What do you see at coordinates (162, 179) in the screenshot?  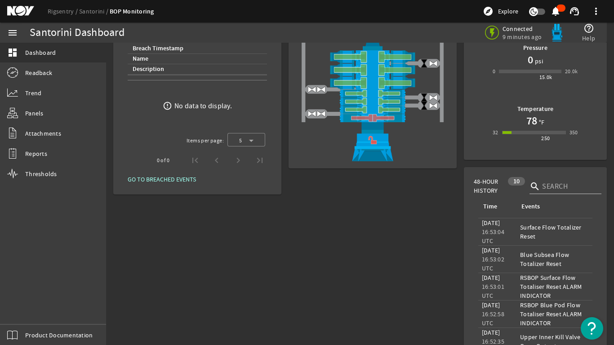 I see `button: GO TO BREACHED EVENTS` at bounding box center [162, 179].